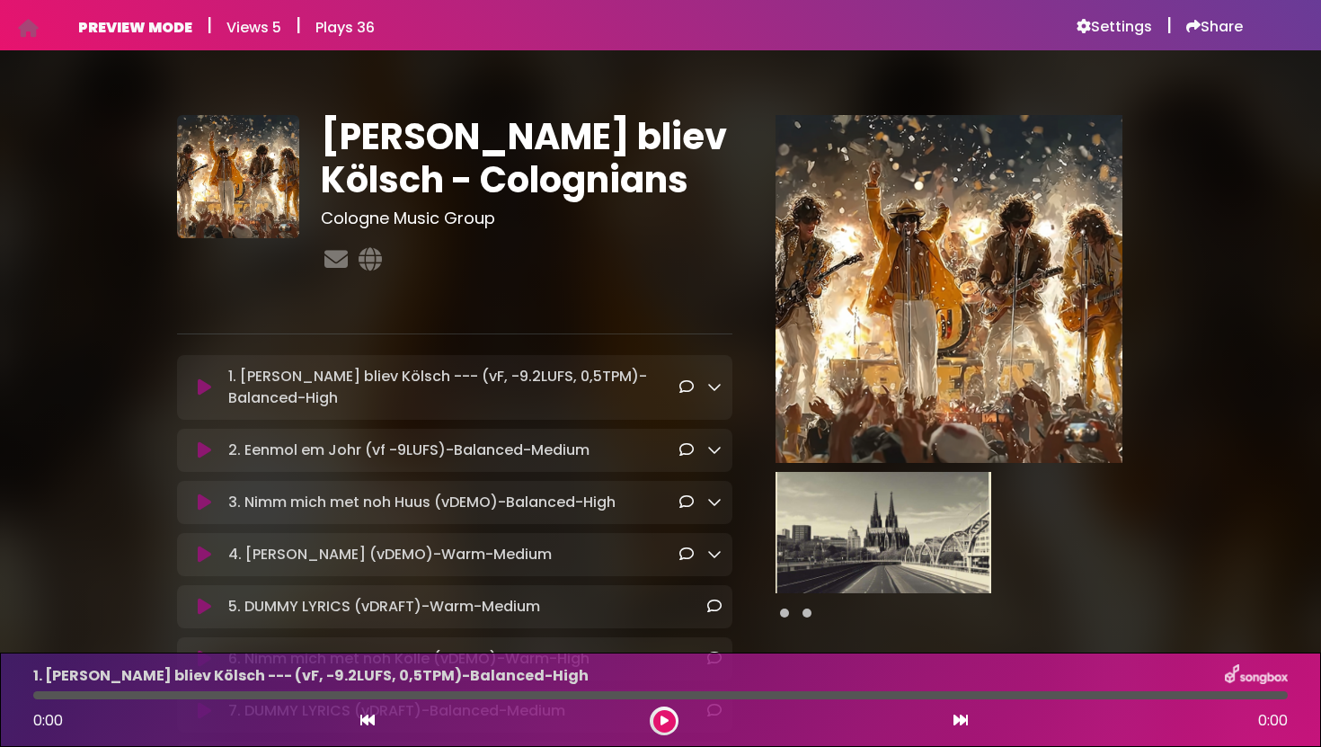 This screenshot has height=747, width=1321. What do you see at coordinates (949, 289) in the screenshot?
I see `img: Main Media` at bounding box center [949, 289].